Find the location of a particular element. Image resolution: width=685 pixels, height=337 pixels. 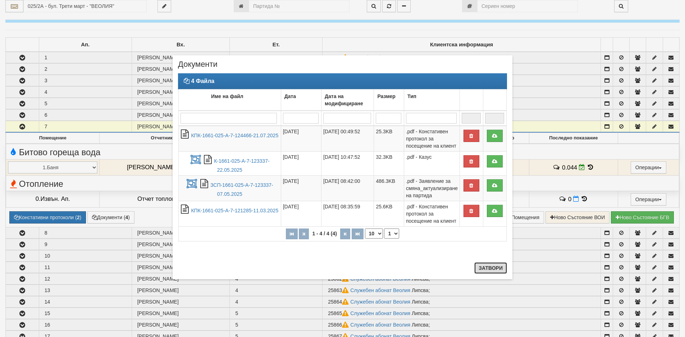

td: Дата на модифициране: No sort applied, activate to apply an ascending sort is located at coordinates (348, 100).